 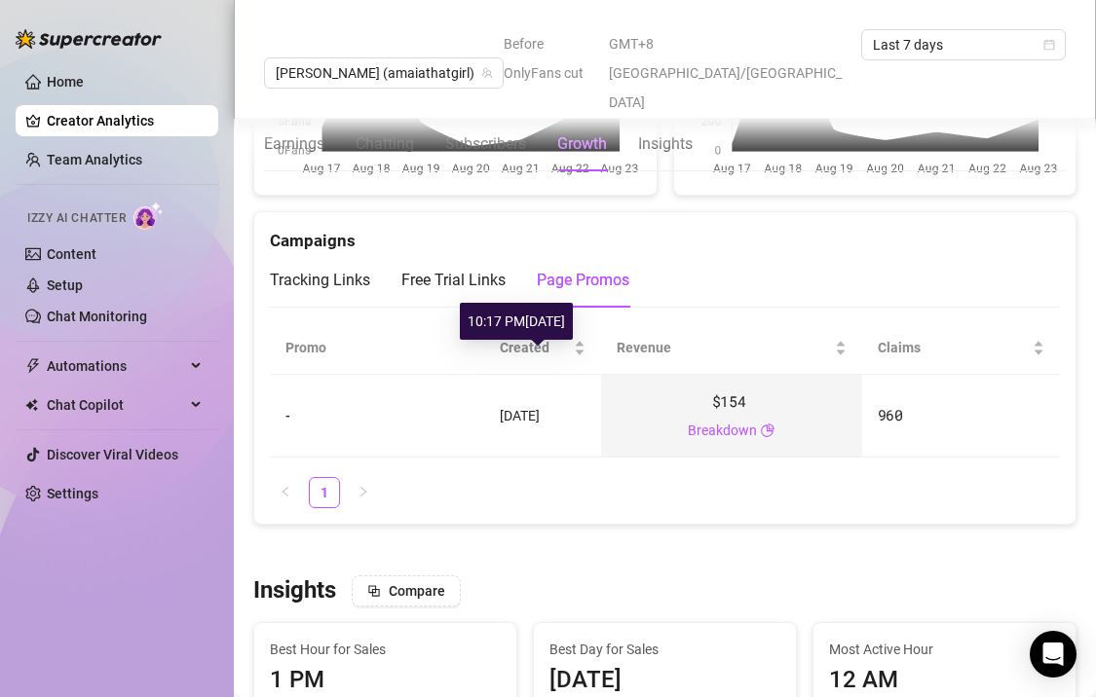 What do you see at coordinates (581, 144) in the screenshot?
I see `div: Growth` at bounding box center [581, 144].